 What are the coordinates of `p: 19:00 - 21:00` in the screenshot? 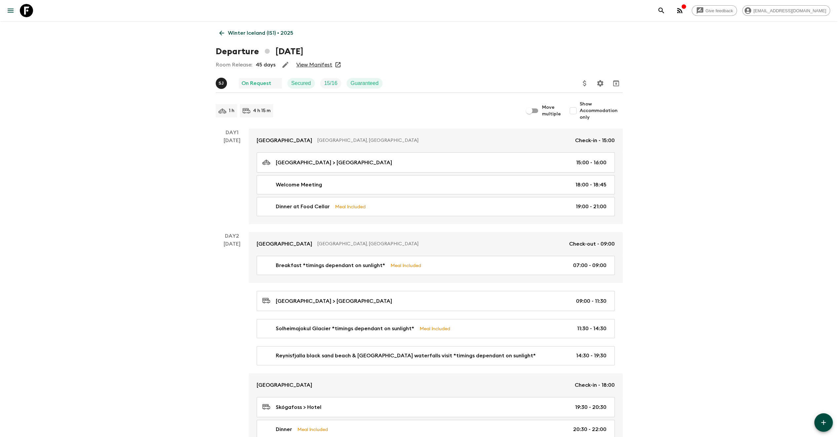 It's located at (591, 206).